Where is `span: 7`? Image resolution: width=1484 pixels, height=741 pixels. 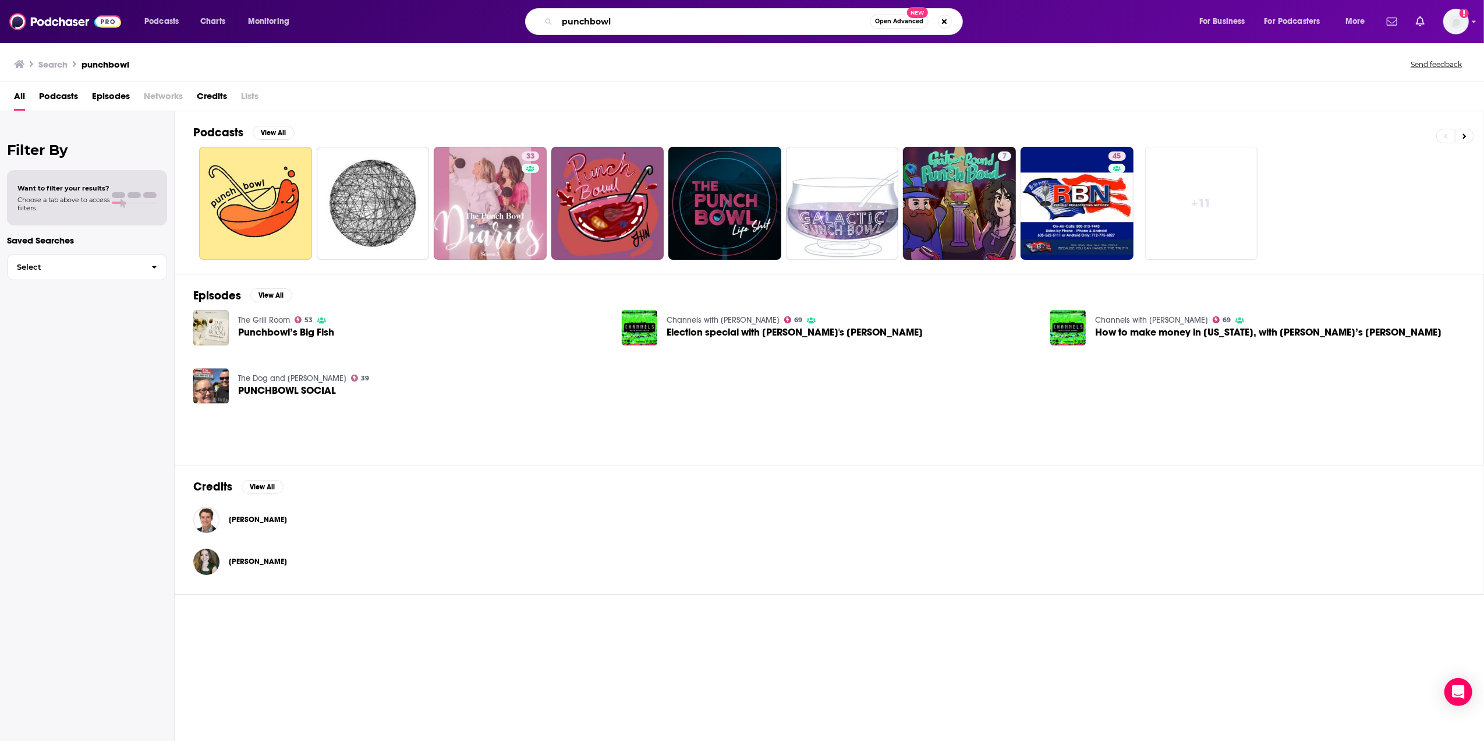
span: 7 is located at coordinates (1004, 157).